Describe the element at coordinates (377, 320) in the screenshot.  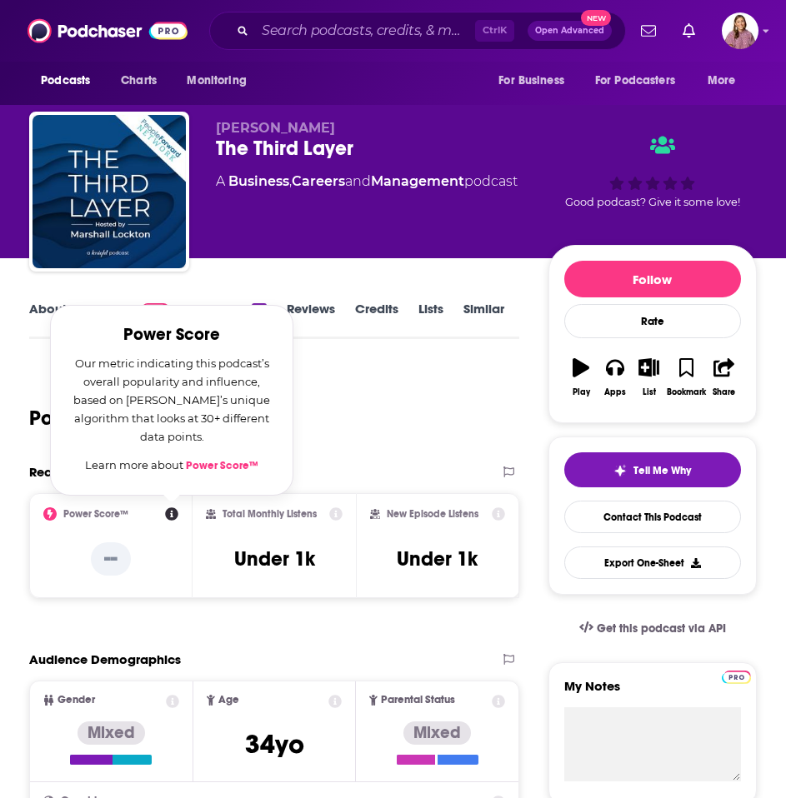
I see `a: Credits` at that location.